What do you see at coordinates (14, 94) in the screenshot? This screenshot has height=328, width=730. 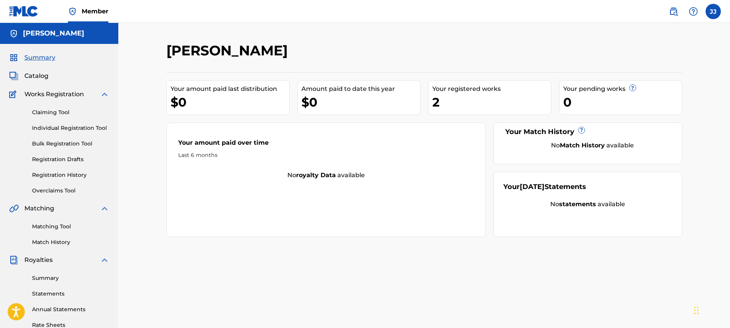 I see `img: Works Registration` at bounding box center [14, 94].